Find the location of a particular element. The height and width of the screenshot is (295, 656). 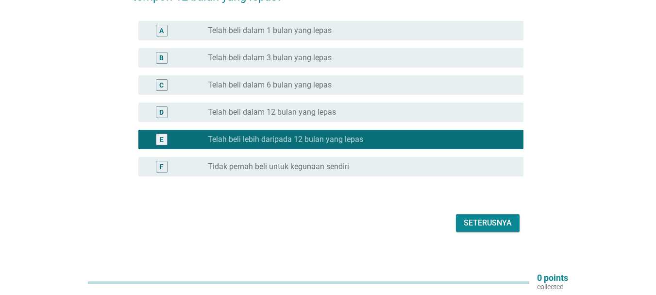

label: Telah beli dalam 6 bulan yang lepas is located at coordinates (270, 85).